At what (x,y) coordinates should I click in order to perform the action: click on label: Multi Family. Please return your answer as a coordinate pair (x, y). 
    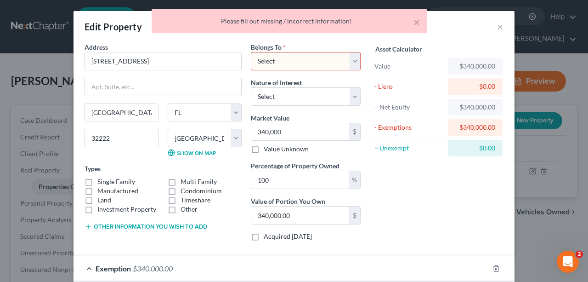
    Looking at the image, I should click on (199, 182).